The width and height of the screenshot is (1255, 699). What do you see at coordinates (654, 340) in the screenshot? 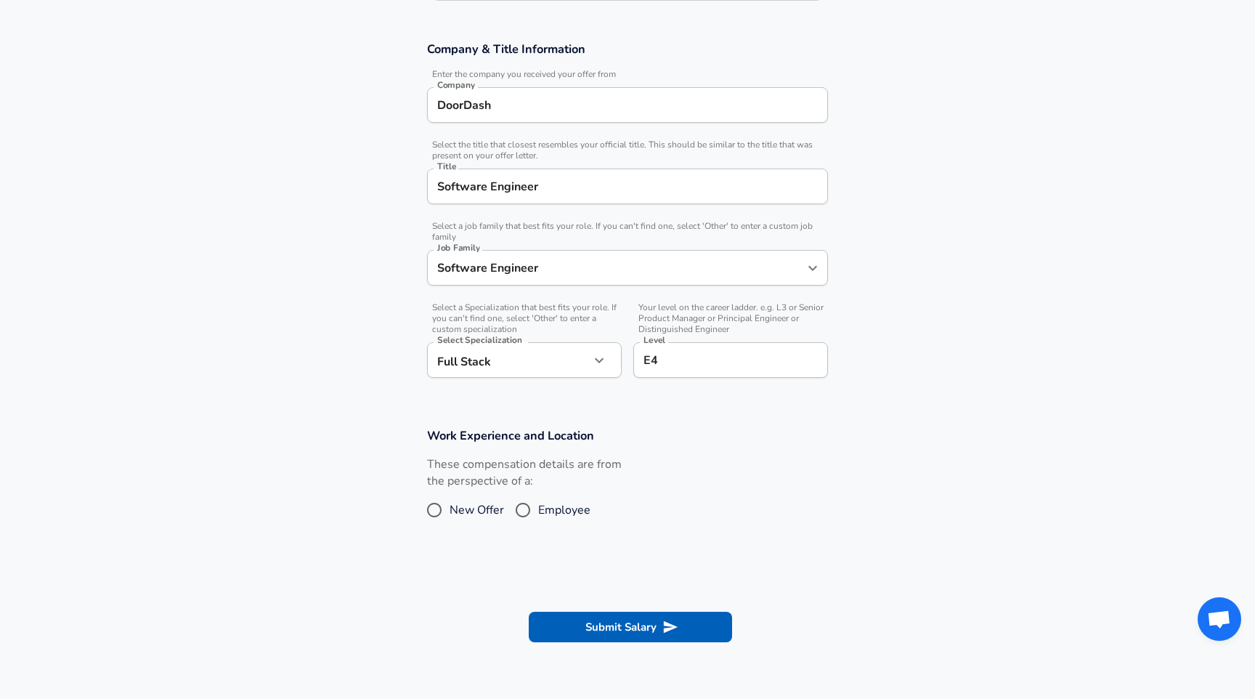
I see `label: Level` at bounding box center [654, 340].